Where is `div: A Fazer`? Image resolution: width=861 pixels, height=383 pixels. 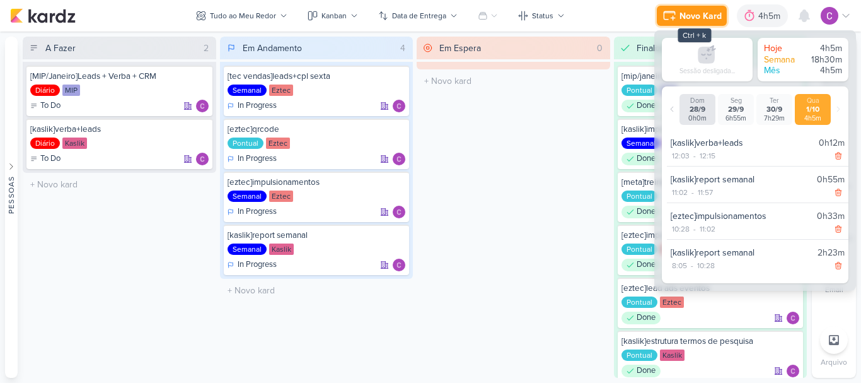
div: A Fazer is located at coordinates (61, 48).